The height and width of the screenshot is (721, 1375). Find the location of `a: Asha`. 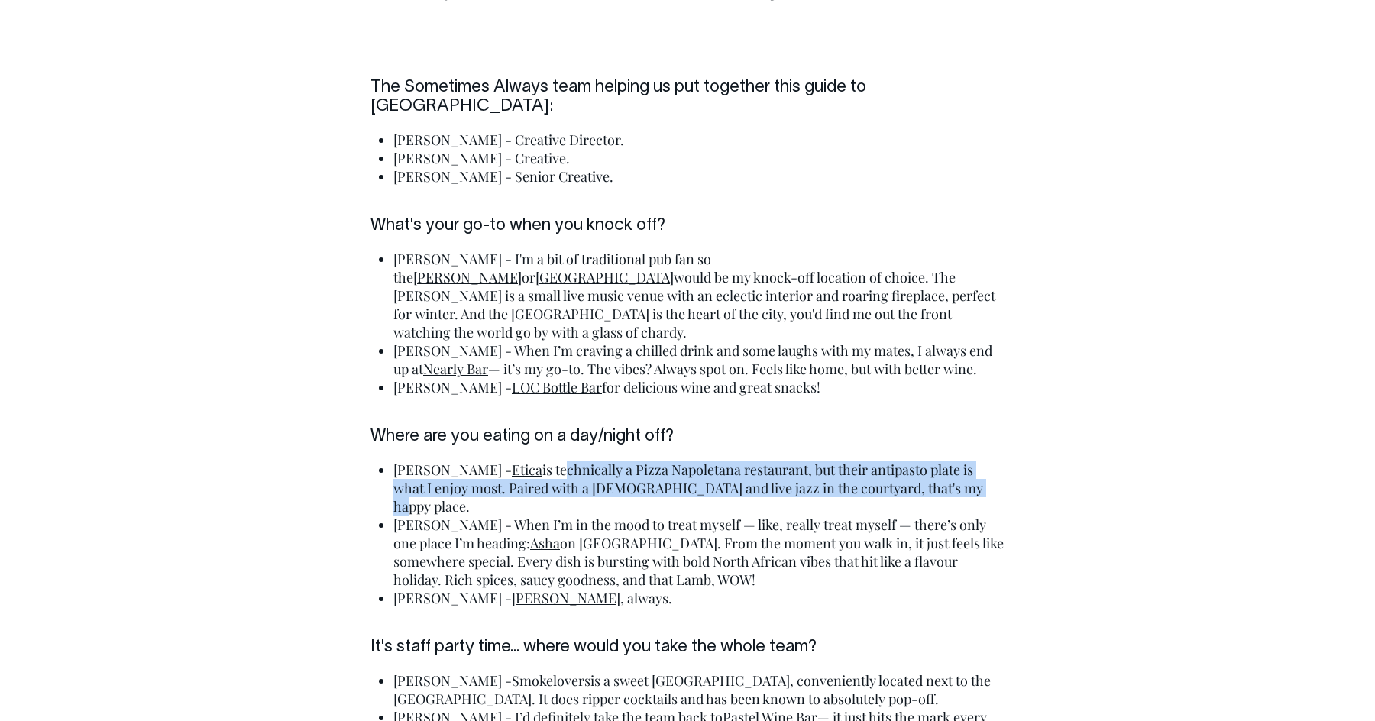

a: Asha is located at coordinates (544, 543).